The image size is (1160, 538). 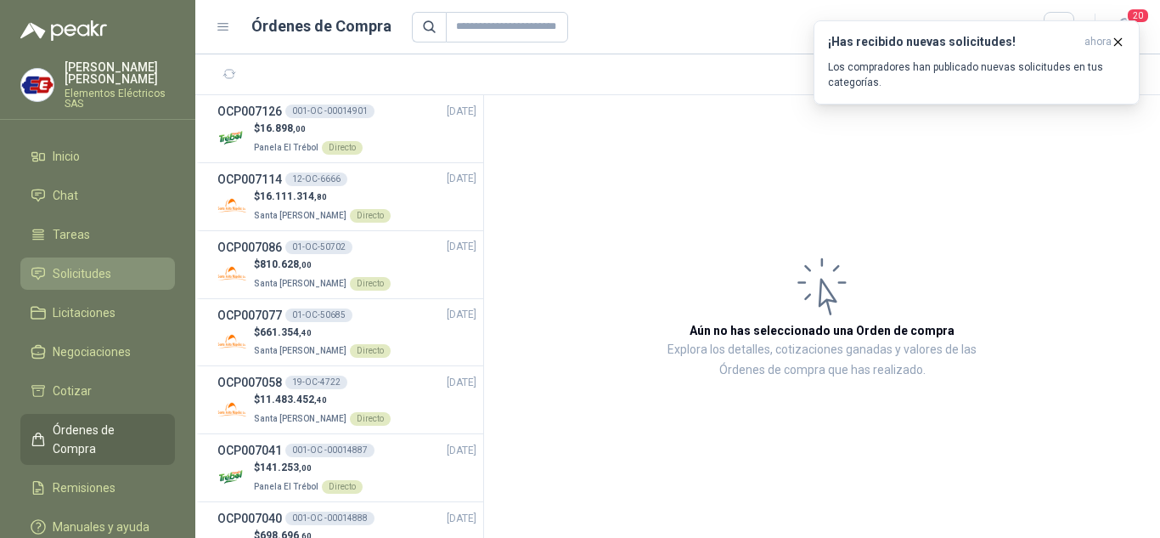 What do you see at coordinates (98, 391) in the screenshot?
I see `a: Cotizar` at bounding box center [98, 391].